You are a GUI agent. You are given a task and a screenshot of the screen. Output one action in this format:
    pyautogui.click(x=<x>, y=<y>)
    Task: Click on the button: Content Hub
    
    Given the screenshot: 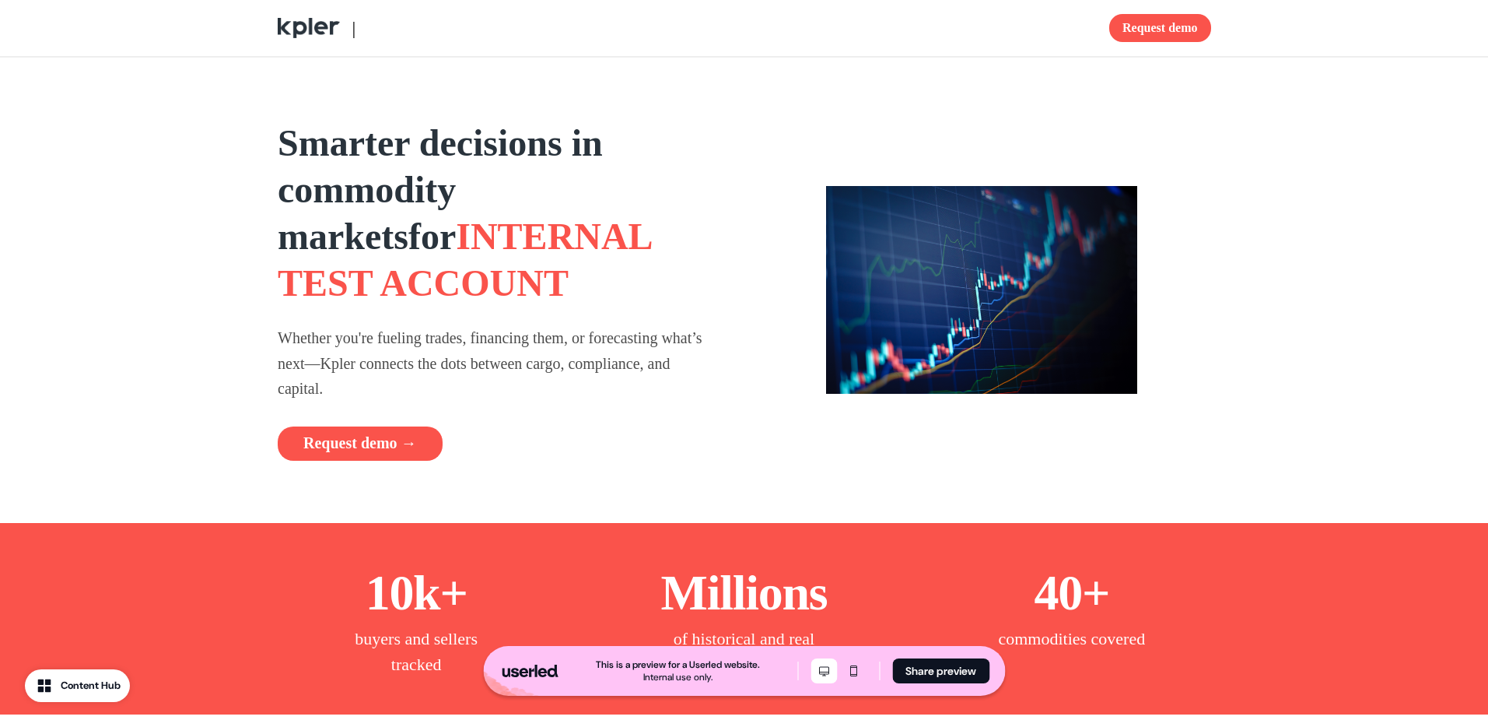 What is the action you would take?
    pyautogui.click(x=77, y=685)
    